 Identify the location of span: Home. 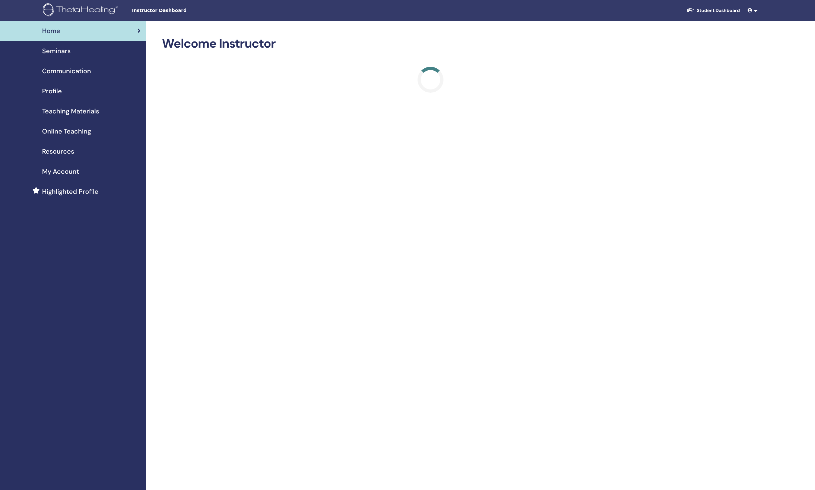
(51, 31).